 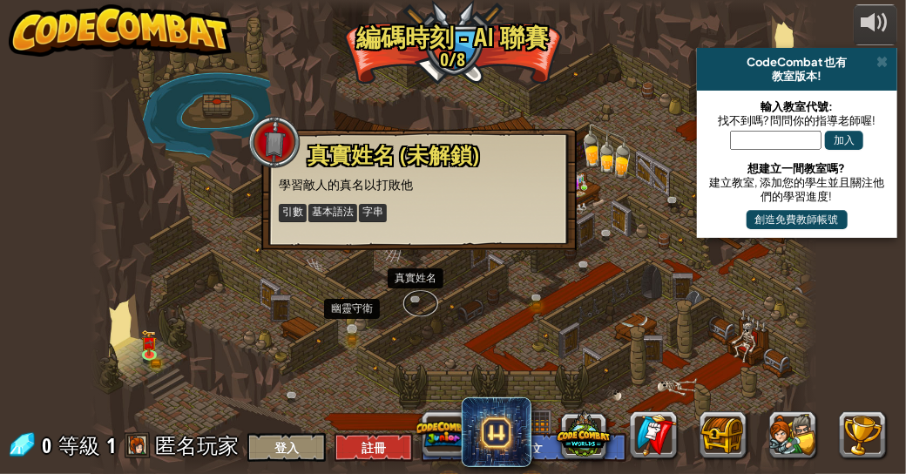 What do you see at coordinates (333, 212) in the screenshot?
I see `kbd: 基本語法` at bounding box center [333, 212].